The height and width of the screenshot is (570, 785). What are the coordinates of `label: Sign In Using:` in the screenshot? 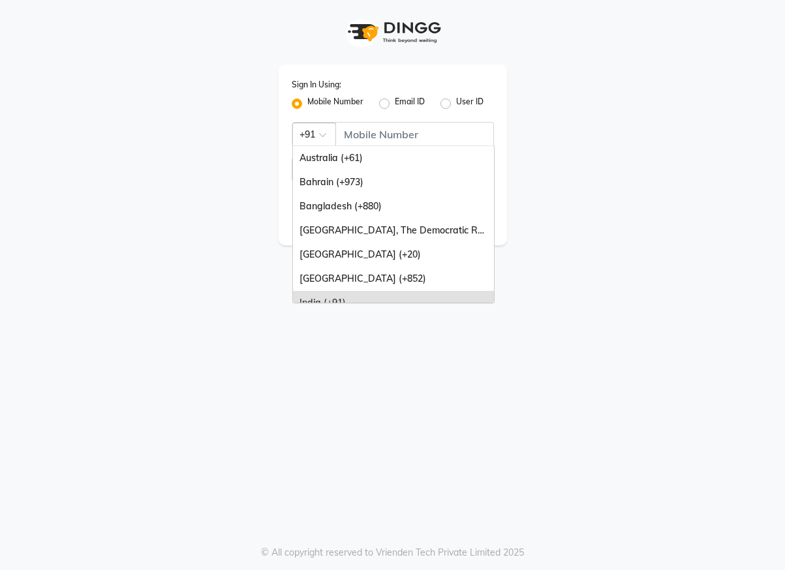 It's located at (316, 85).